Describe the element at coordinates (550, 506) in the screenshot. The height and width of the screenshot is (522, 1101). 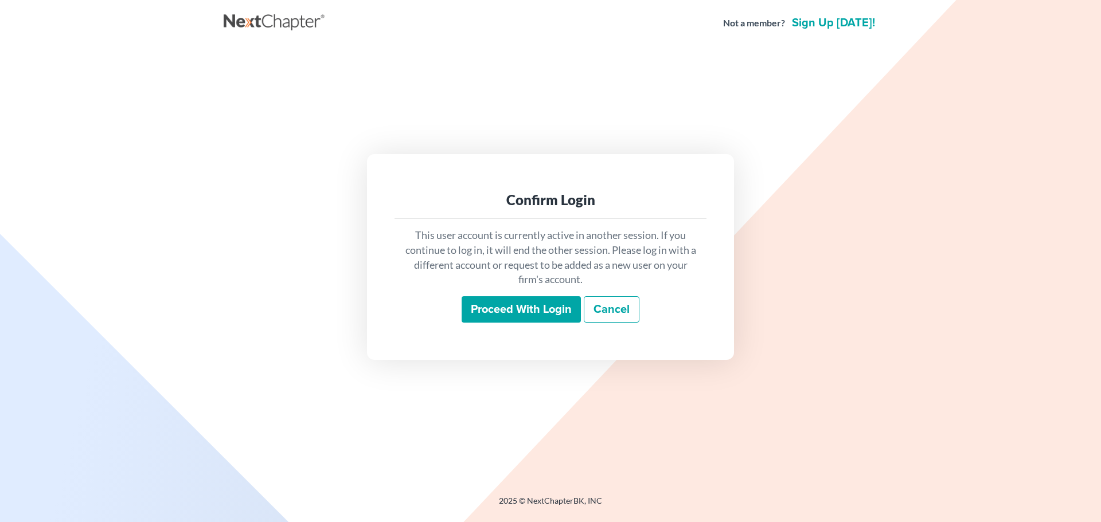
I see `div: 2025 © NextChapterBK, INC` at that location.